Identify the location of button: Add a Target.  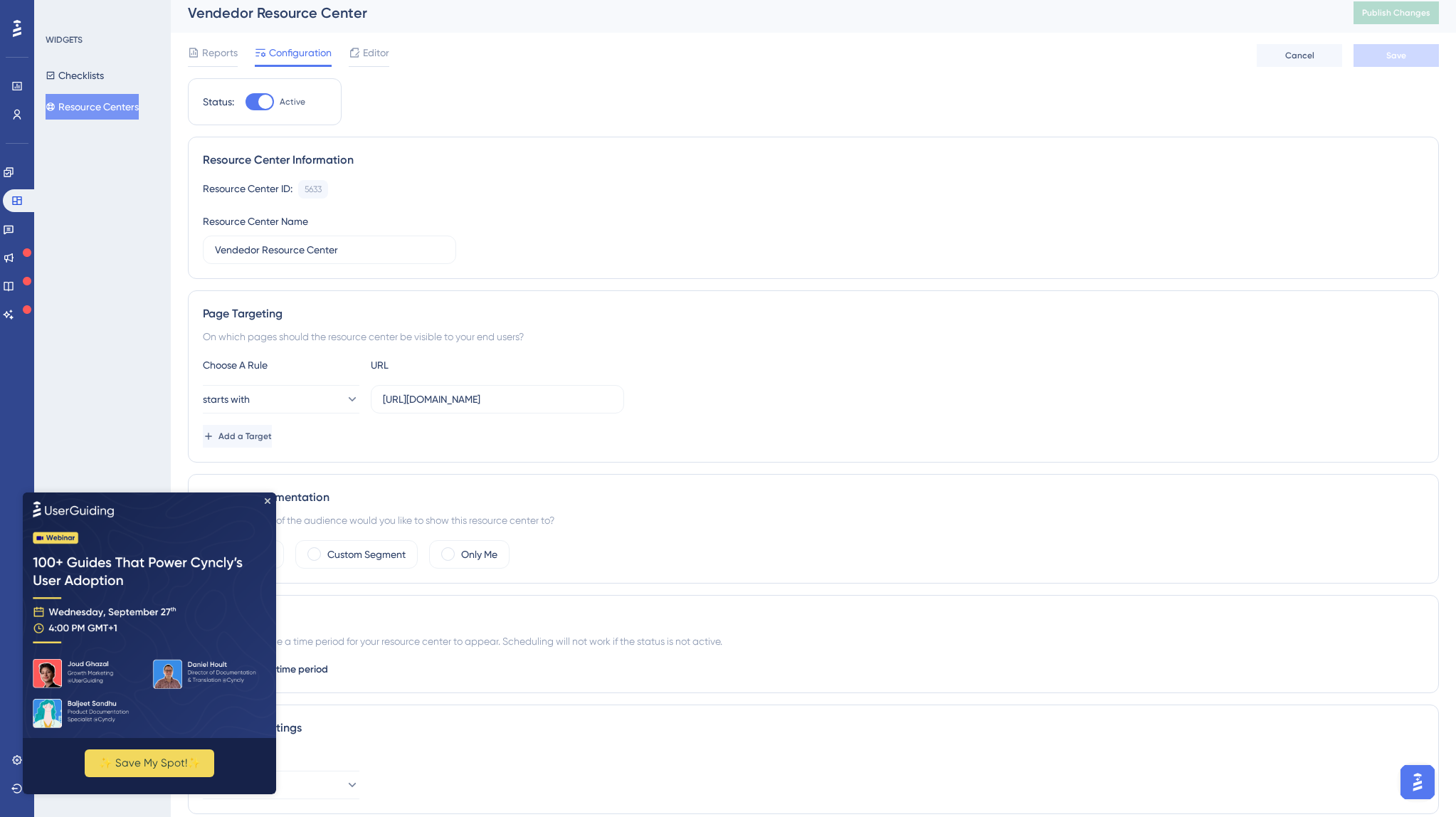
(237, 436).